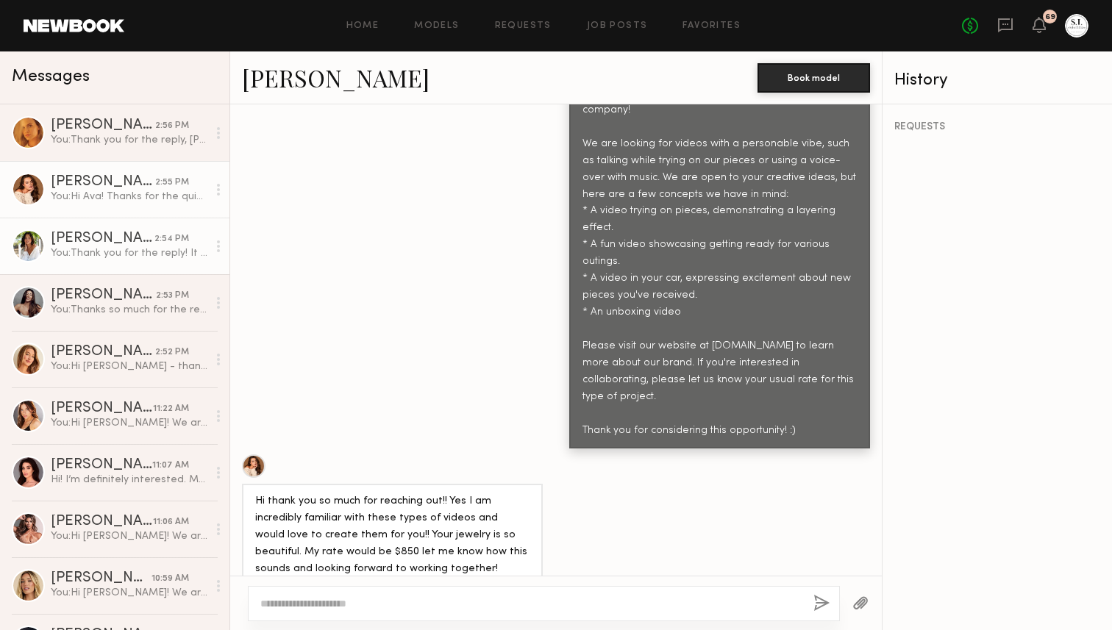 Image resolution: width=1112 pixels, height=630 pixels. Describe the element at coordinates (436, 26) in the screenshot. I see `a: Models` at that location.